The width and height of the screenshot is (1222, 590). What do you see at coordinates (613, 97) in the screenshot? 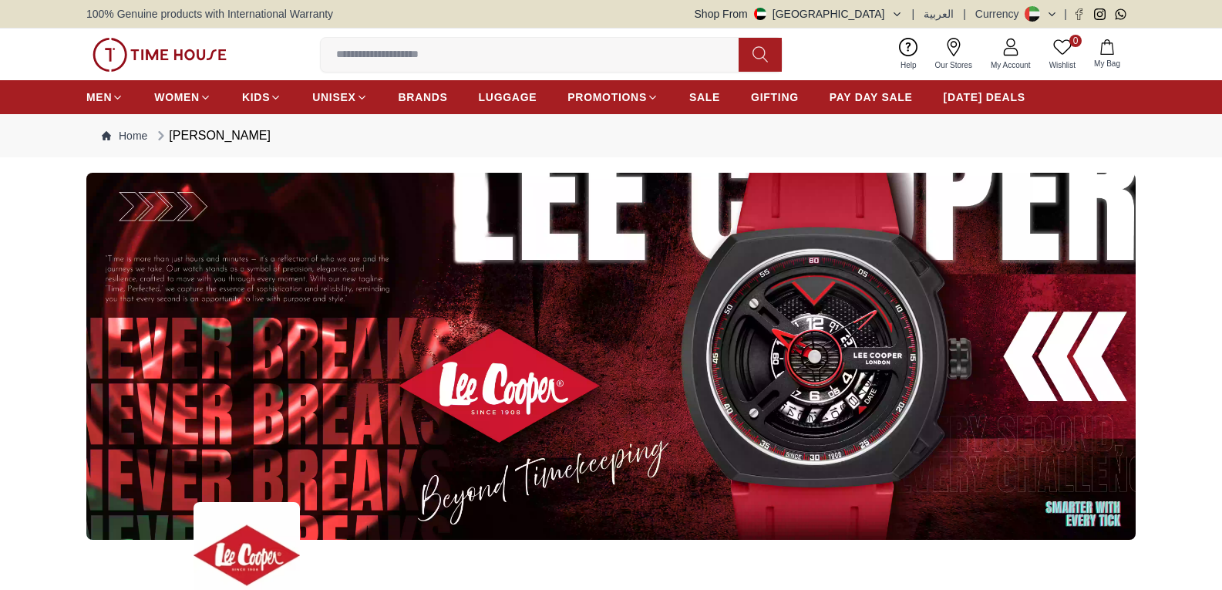
I see `a: PROMOTIONS` at bounding box center [613, 97].